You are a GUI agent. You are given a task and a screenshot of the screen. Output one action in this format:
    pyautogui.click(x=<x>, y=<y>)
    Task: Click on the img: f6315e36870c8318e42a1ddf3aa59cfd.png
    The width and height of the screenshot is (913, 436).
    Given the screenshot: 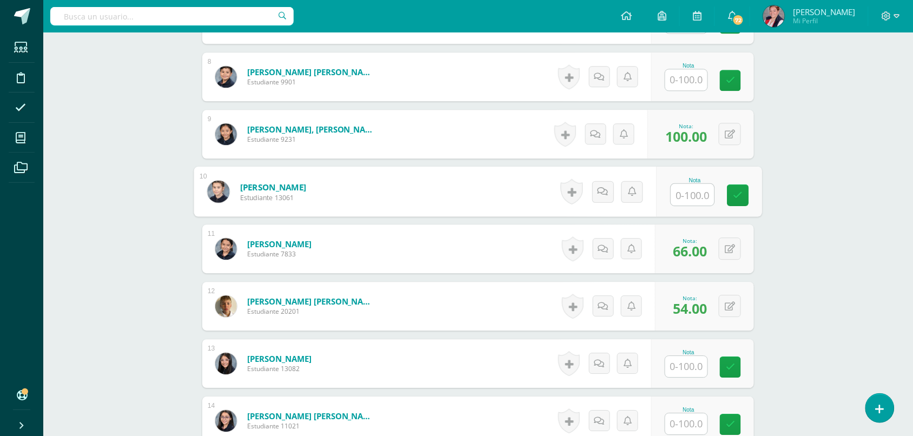 What is the action you would take?
    pyautogui.click(x=226, y=249)
    